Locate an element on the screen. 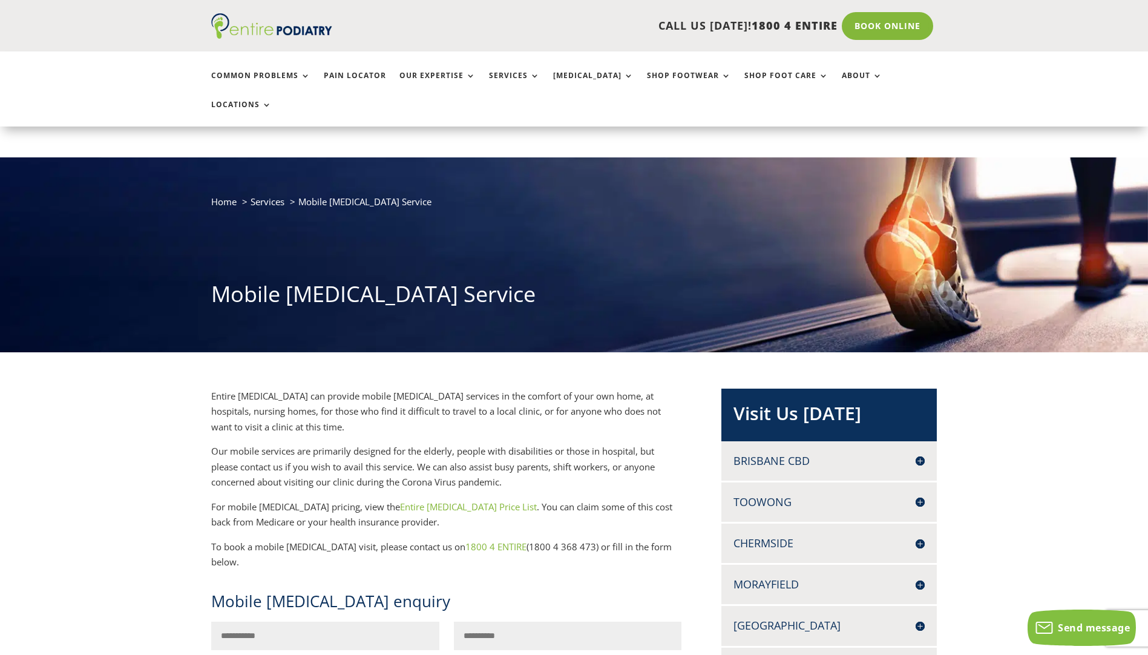 The image size is (1148, 655). a: Pain Locator is located at coordinates (354, 84).